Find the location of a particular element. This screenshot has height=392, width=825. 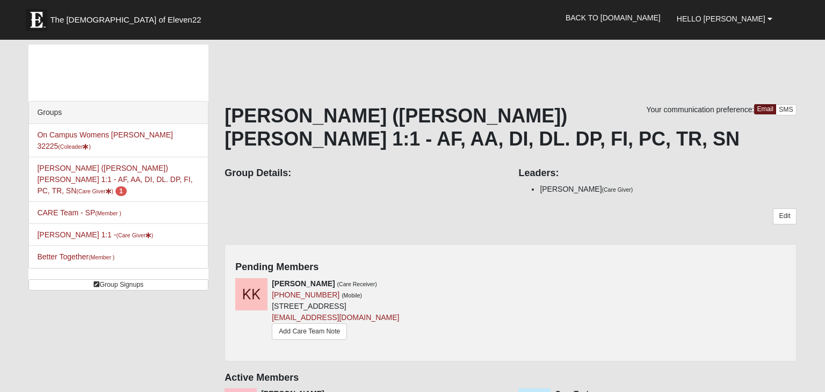

img: Eleven22 logo is located at coordinates (37, 20).